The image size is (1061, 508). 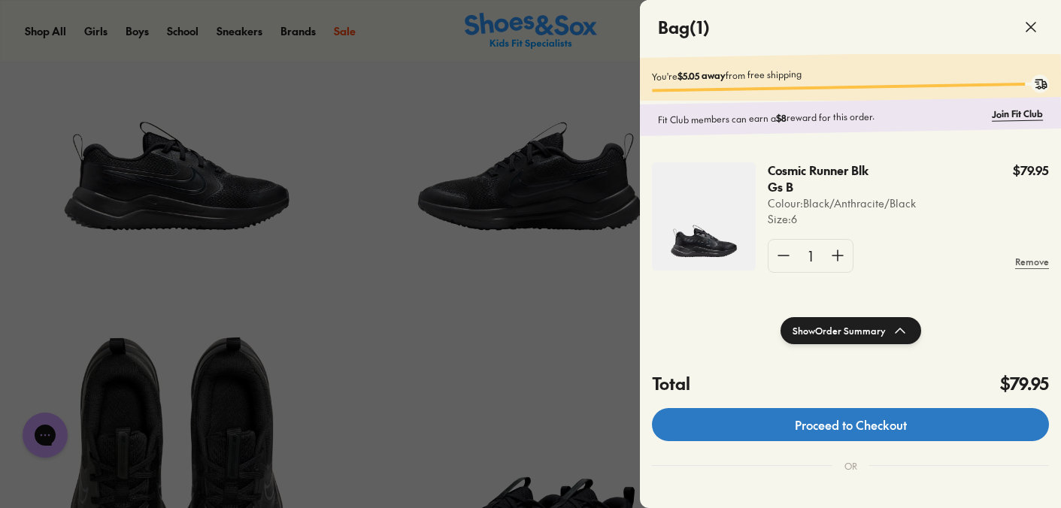 I want to click on img: 4-564946.jpg, so click(x=704, y=216).